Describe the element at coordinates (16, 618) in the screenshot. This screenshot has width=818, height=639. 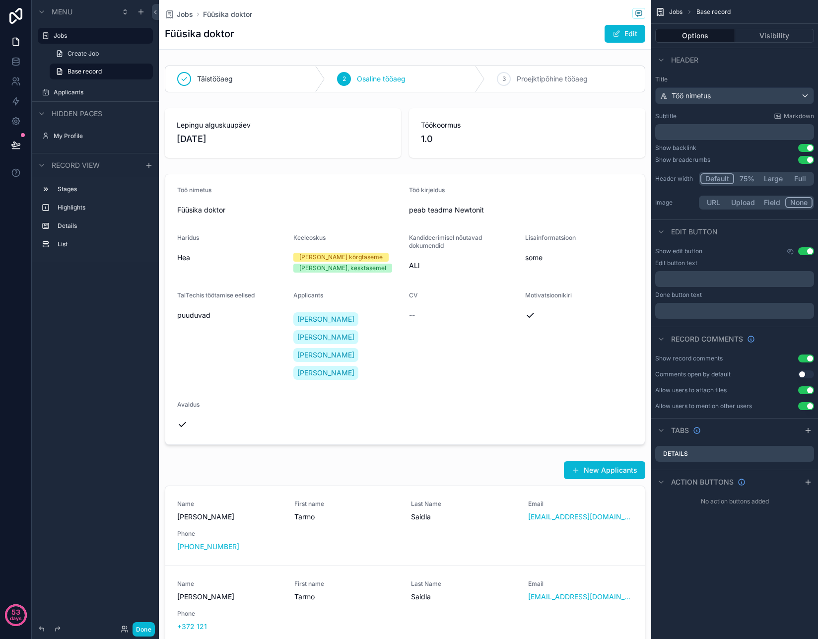
I see `p: days` at that location.